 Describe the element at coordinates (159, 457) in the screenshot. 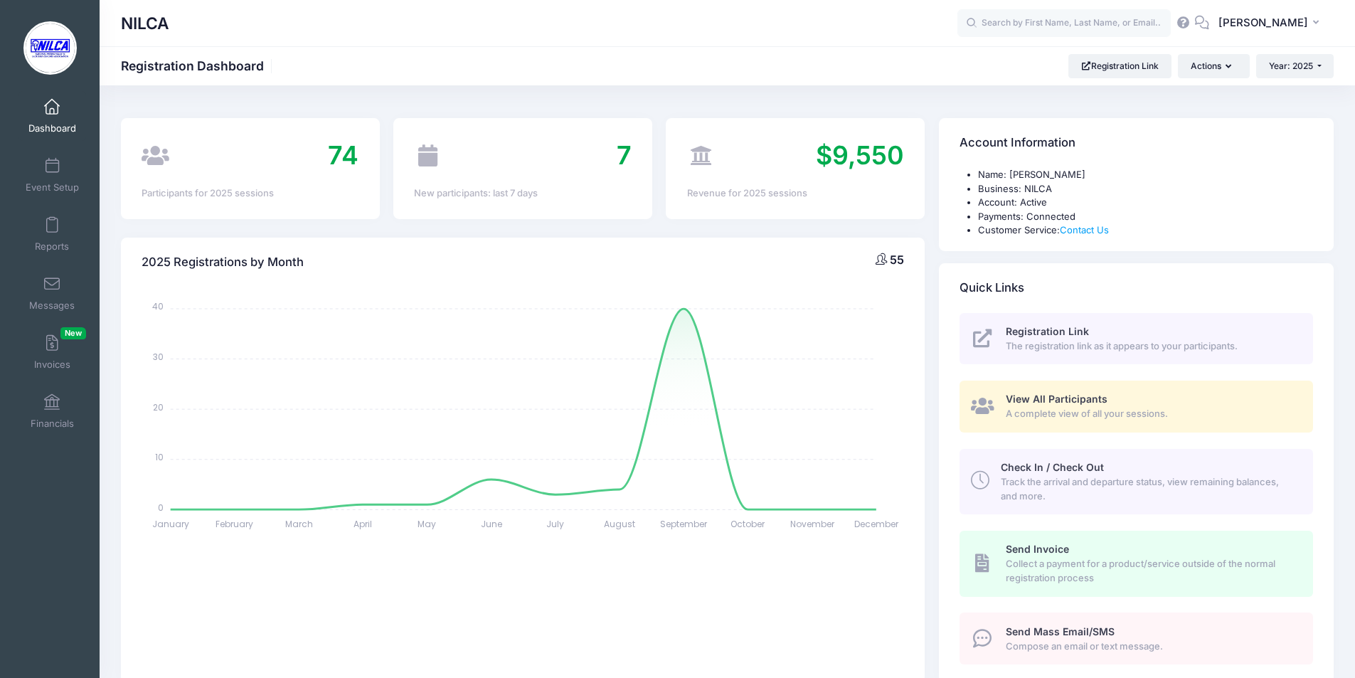

I see `tspan: 10` at that location.